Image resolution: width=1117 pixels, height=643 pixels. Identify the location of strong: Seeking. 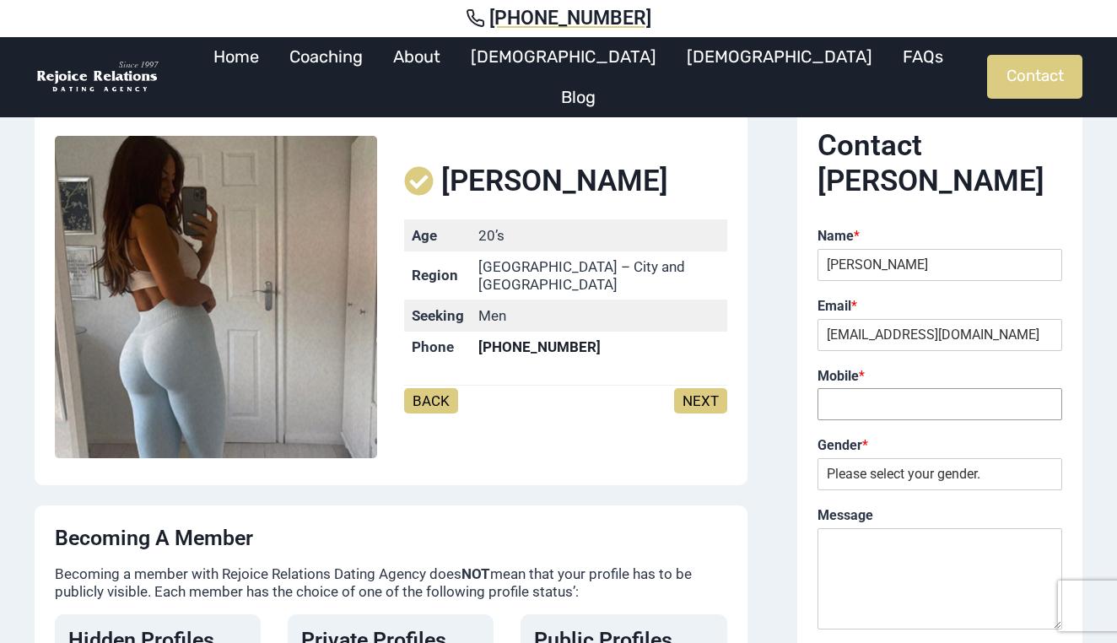
(438, 316).